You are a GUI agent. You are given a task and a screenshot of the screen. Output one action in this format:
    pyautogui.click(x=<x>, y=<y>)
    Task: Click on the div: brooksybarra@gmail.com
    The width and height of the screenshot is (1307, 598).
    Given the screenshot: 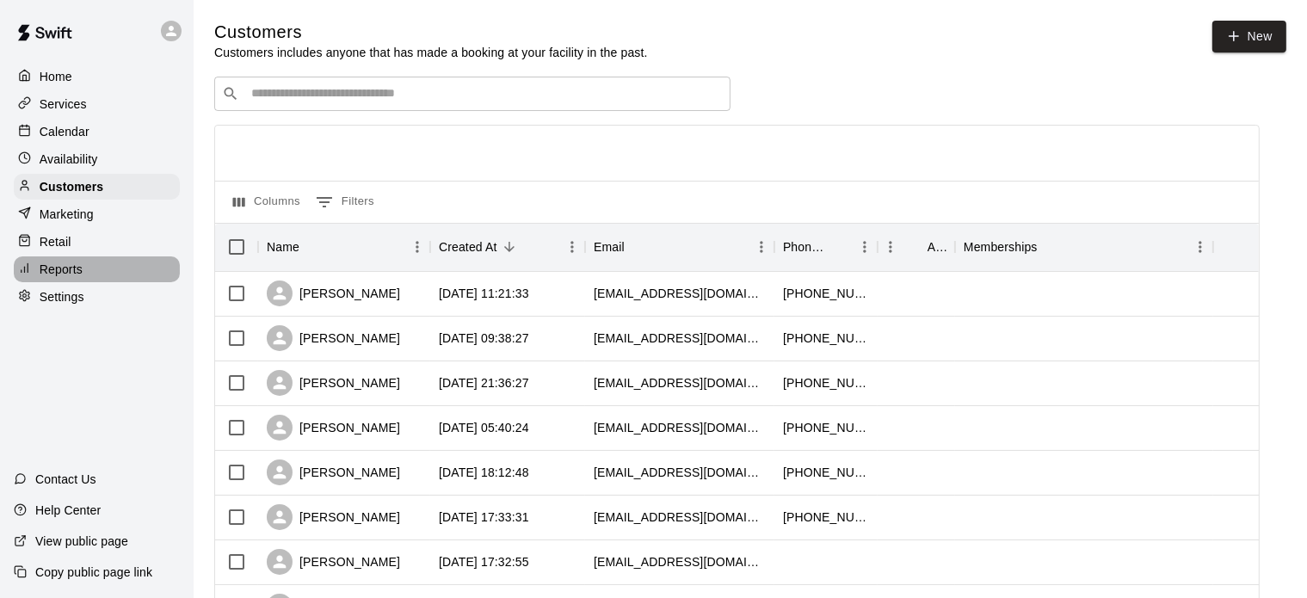 What is the action you would take?
    pyautogui.click(x=680, y=293)
    